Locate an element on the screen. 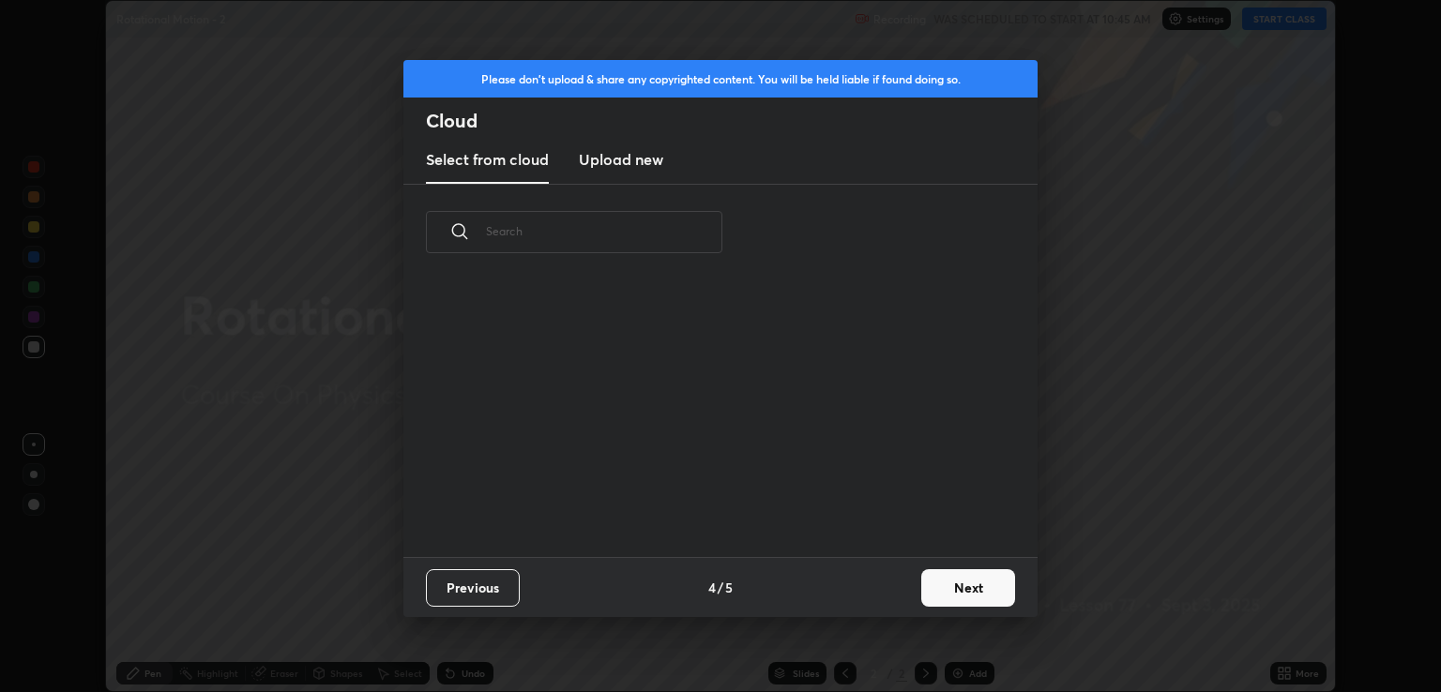 This screenshot has width=1441, height=692. h3: Upload new is located at coordinates (621, 159).